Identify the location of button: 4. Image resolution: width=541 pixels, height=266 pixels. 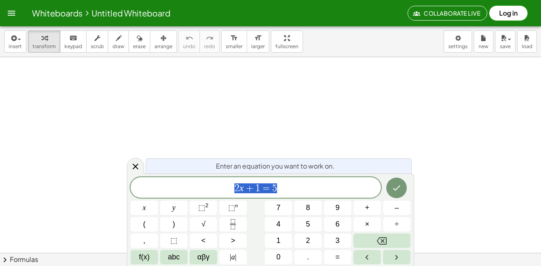
(278, 224).